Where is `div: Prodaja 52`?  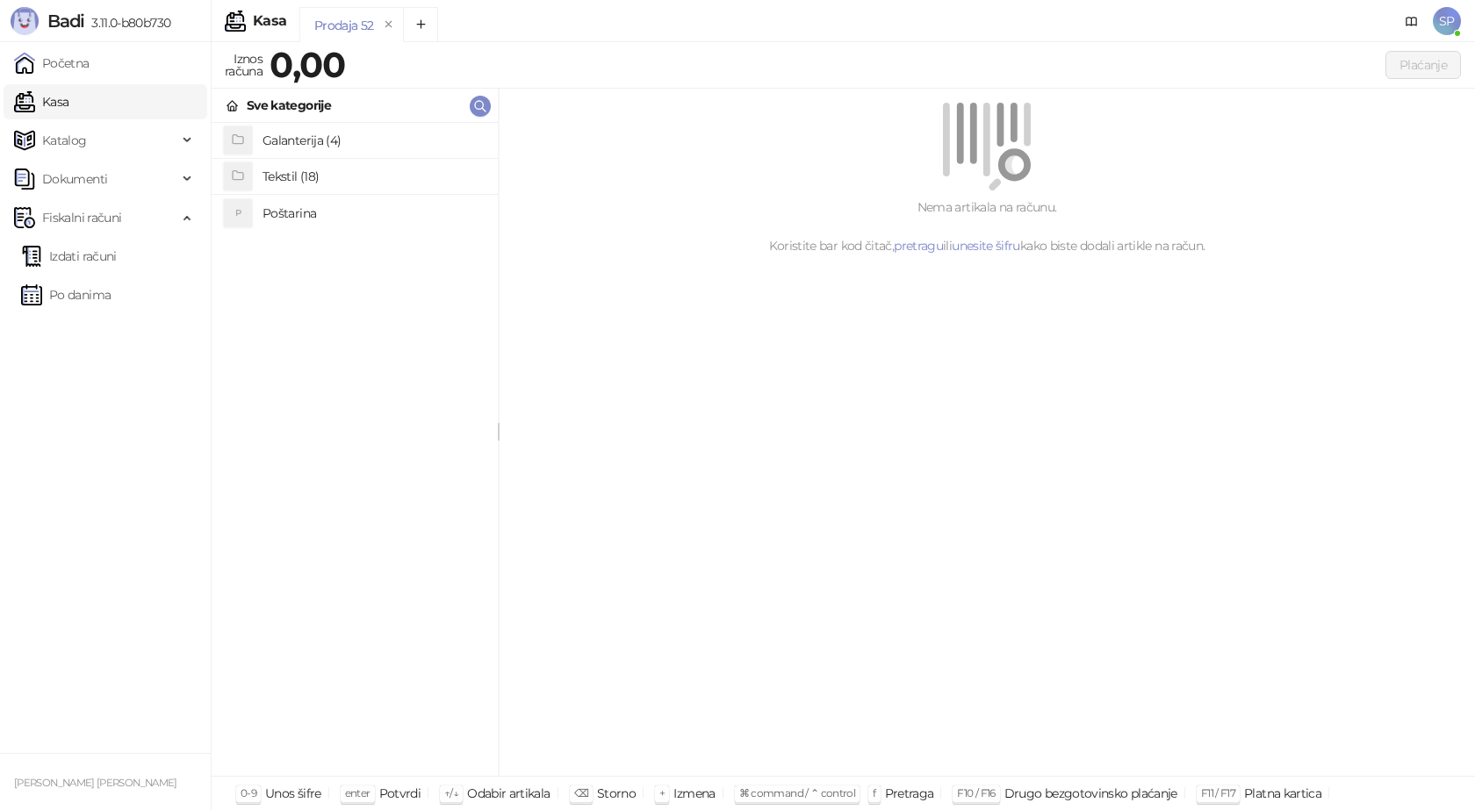 div: Prodaja 52 is located at coordinates (344, 25).